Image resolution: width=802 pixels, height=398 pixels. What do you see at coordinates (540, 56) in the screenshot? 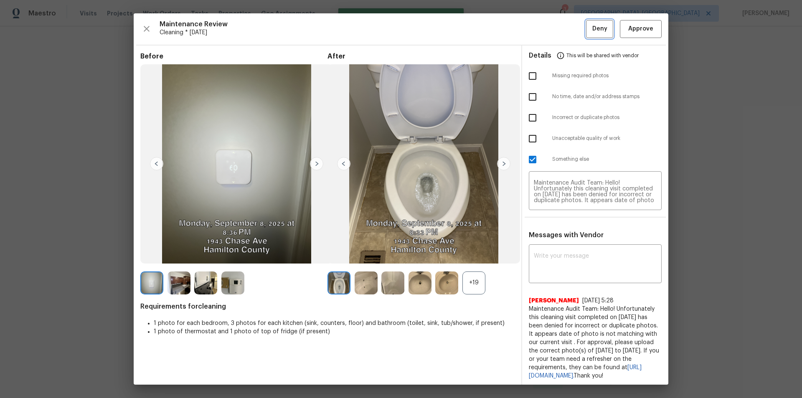
I see `span: Details` at bounding box center [540, 56].